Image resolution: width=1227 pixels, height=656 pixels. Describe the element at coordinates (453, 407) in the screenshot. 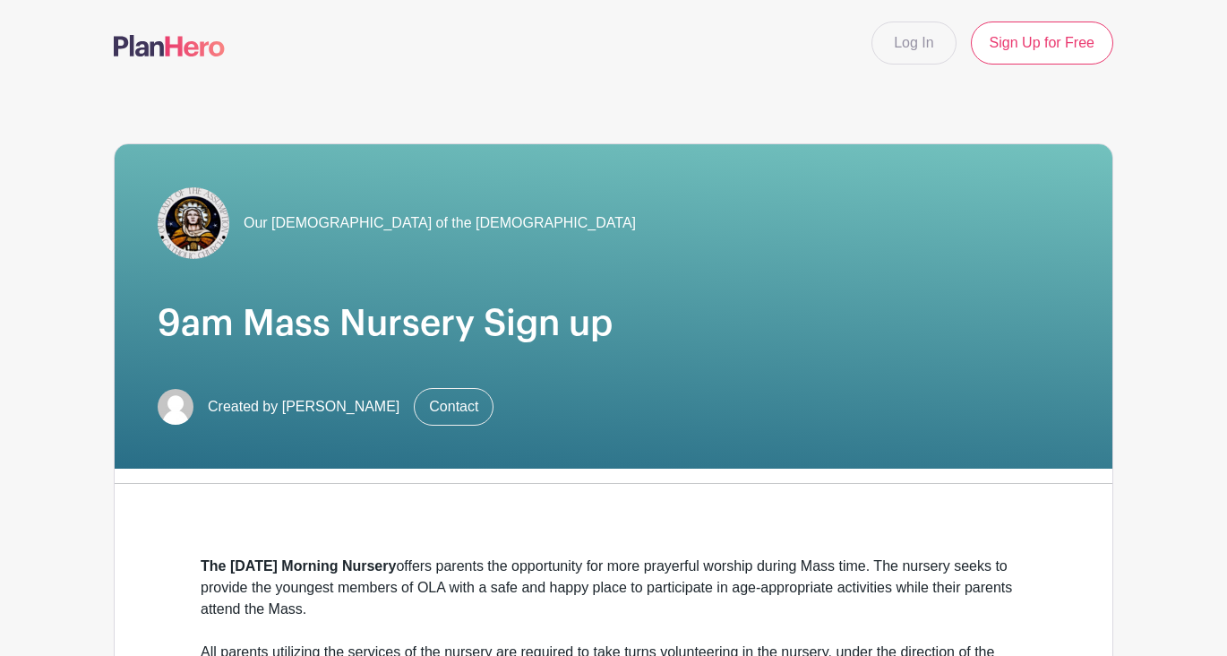

I see `a: Contact` at that location.